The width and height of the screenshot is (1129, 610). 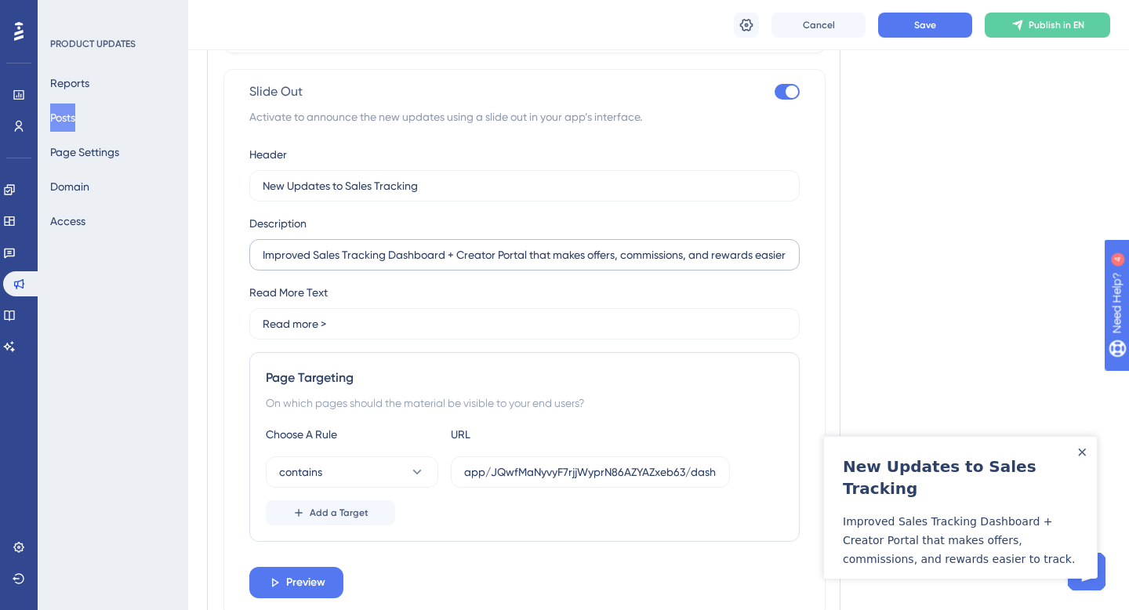 What do you see at coordinates (63, 118) in the screenshot?
I see `button: Posts` at bounding box center [63, 118].